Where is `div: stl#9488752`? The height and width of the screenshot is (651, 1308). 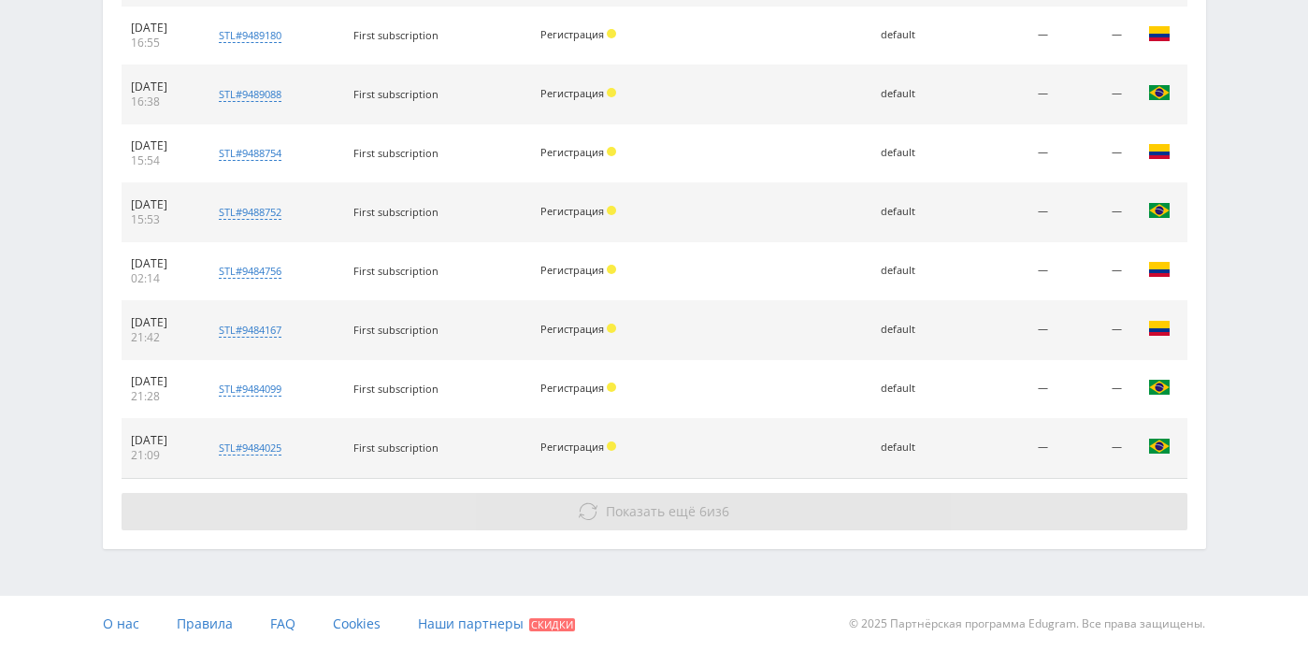 div: stl#9488752 is located at coordinates (250, 212).